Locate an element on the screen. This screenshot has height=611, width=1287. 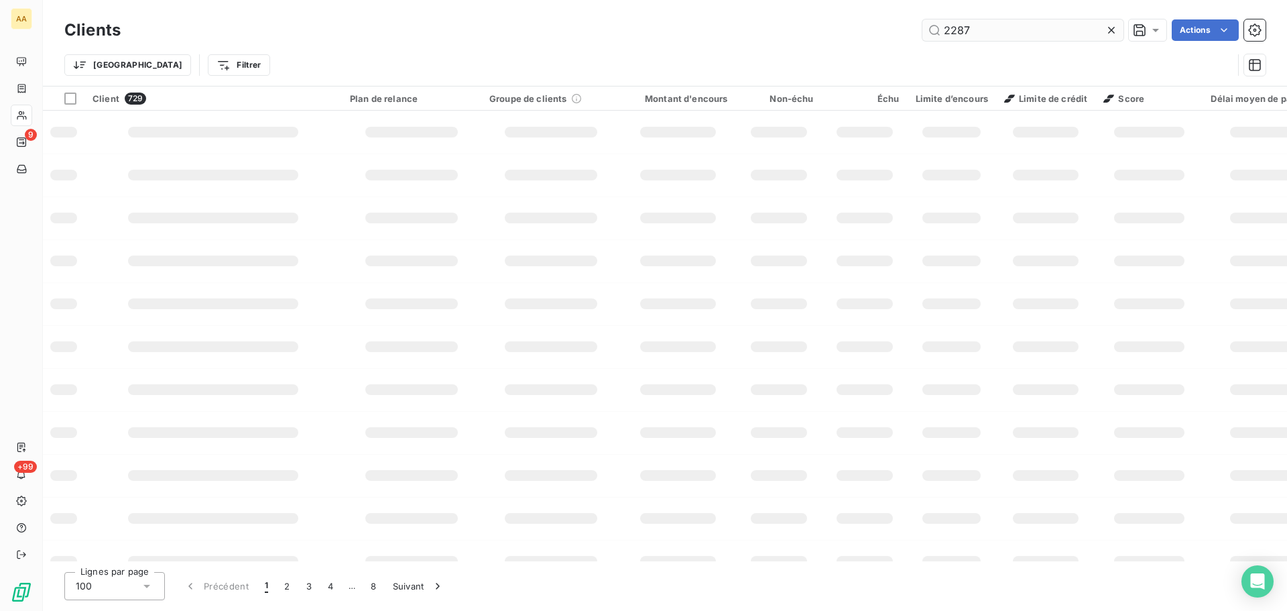
span: 1 is located at coordinates (266, 586).